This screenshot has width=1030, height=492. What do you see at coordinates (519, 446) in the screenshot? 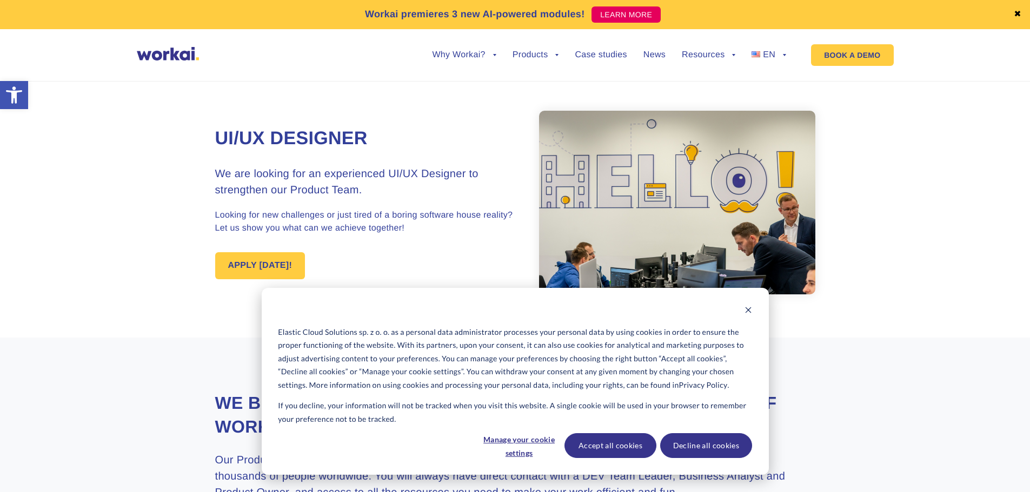
I see `button: Manage your cookie settings` at bounding box center [519, 446].